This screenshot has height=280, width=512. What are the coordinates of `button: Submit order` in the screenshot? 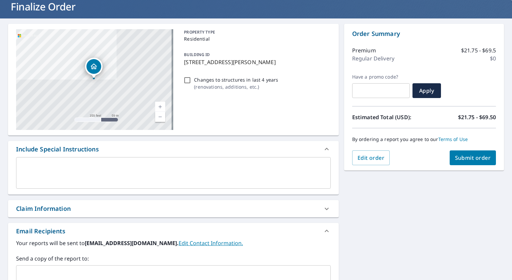 It's located at (473, 158).